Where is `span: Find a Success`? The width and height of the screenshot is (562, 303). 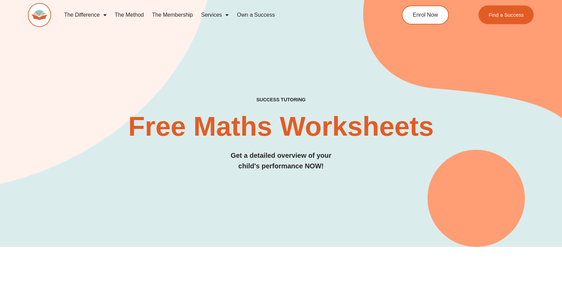
span: Find a Success is located at coordinates (506, 15).